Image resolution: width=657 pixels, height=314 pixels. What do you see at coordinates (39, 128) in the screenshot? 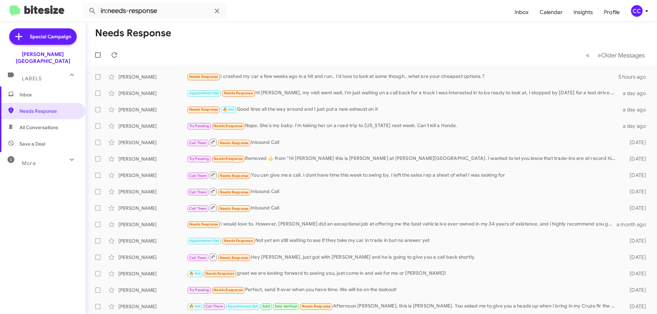
I see `span: All Conversations` at bounding box center [39, 128].